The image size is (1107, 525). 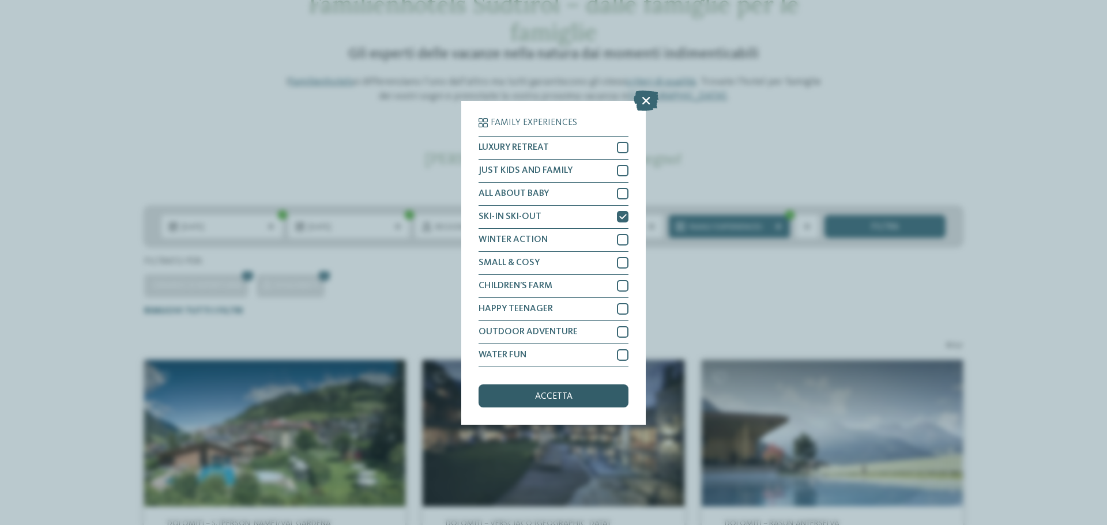 I want to click on span: SKI-IN SKI-OUT, so click(x=510, y=217).